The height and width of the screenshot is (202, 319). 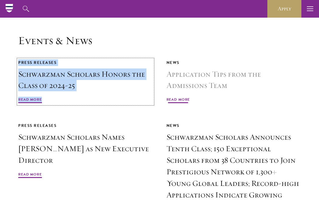 What do you see at coordinates (160, 40) in the screenshot?
I see `h2: Events & News` at bounding box center [160, 40].